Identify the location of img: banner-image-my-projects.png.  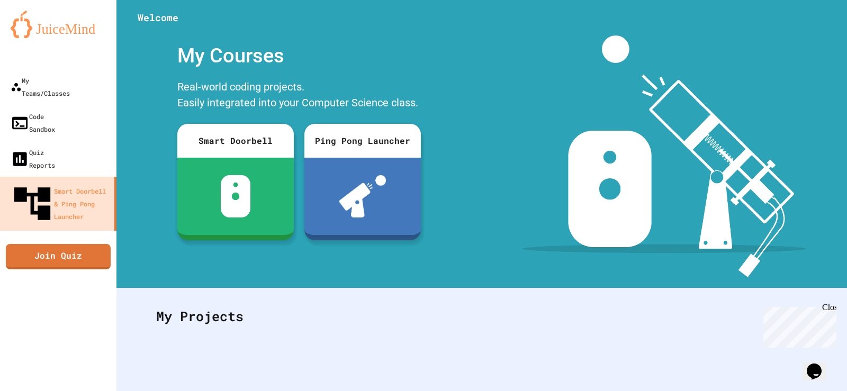
(664, 156).